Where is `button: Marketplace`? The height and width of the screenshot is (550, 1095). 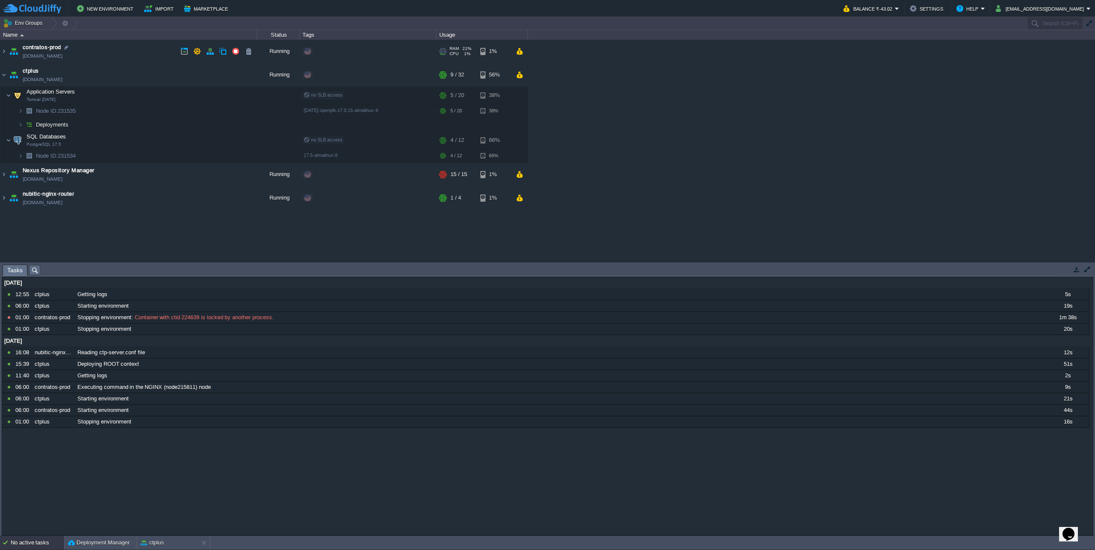
button: Marketplace is located at coordinates (207, 9).